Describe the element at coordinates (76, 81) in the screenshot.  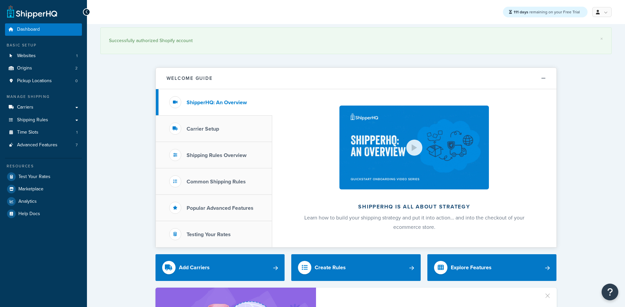
I see `span: 0` at that location.